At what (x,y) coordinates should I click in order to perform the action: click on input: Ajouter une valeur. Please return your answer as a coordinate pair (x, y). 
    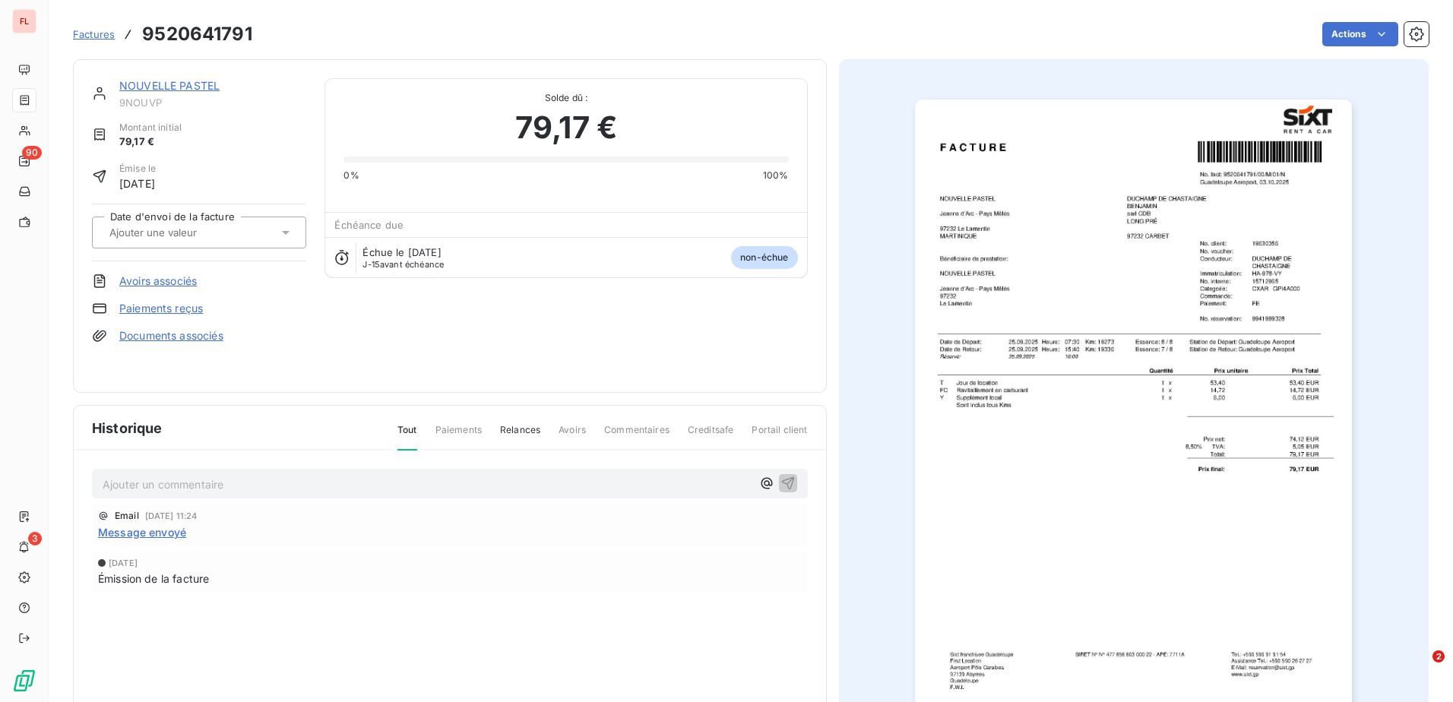
    Looking at the image, I should click on (184, 233).